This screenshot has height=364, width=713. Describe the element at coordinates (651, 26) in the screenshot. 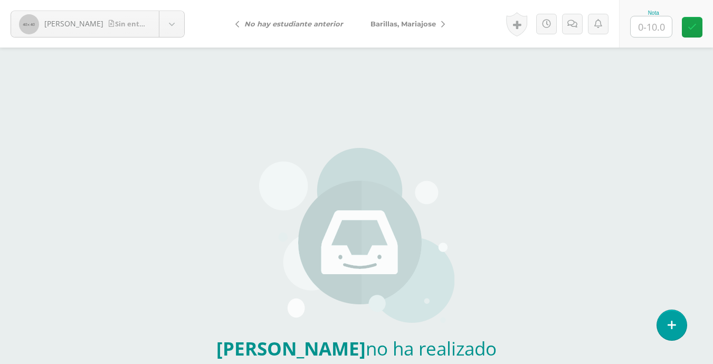

I see `input: 0-10.0` at that location.